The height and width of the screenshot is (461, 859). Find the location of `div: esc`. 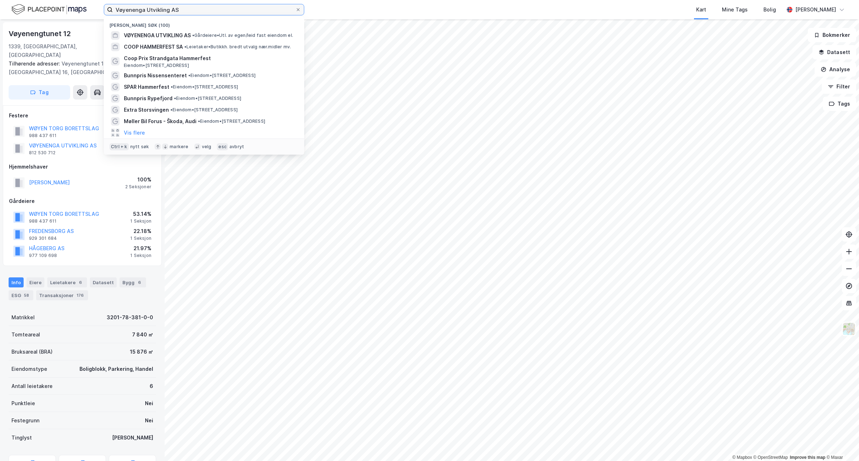

div: esc is located at coordinates (222, 147).